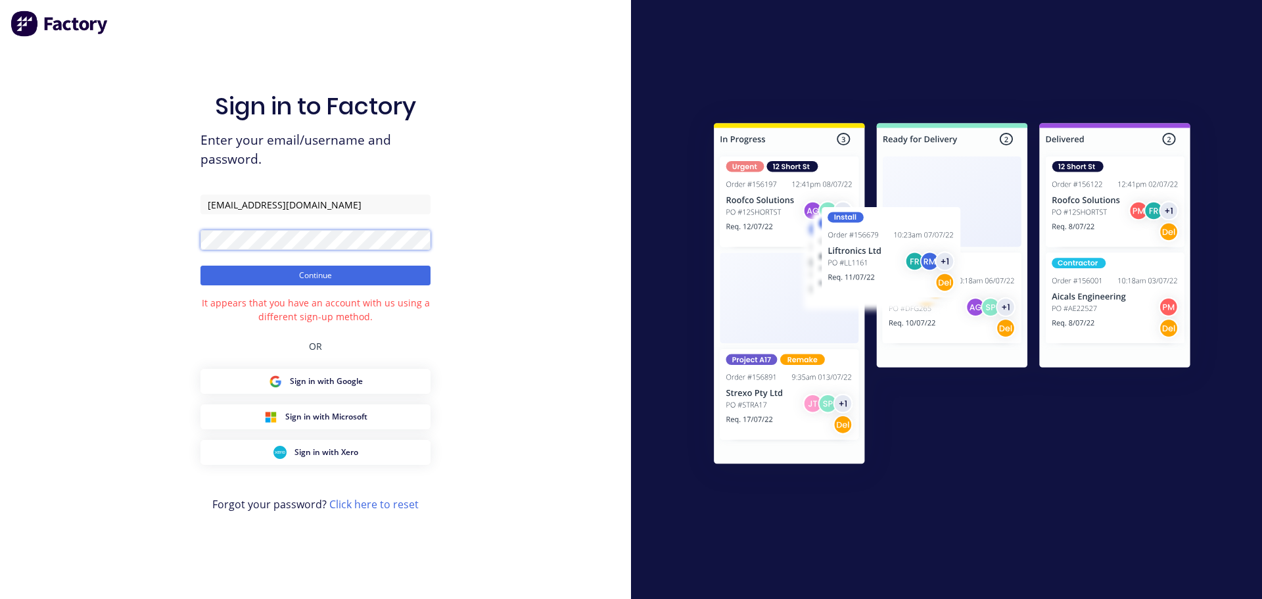 The width and height of the screenshot is (1262, 599). Describe the element at coordinates (326, 452) in the screenshot. I see `span: Sign in with Xero` at that location.